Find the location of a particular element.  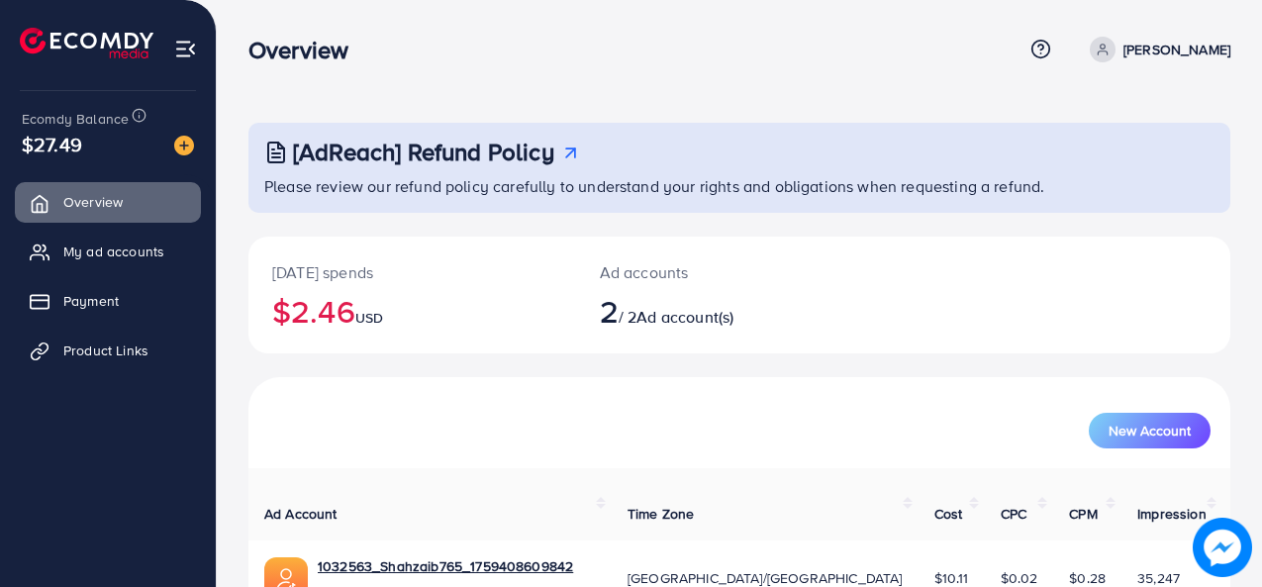

span: Overview is located at coordinates (93, 202).